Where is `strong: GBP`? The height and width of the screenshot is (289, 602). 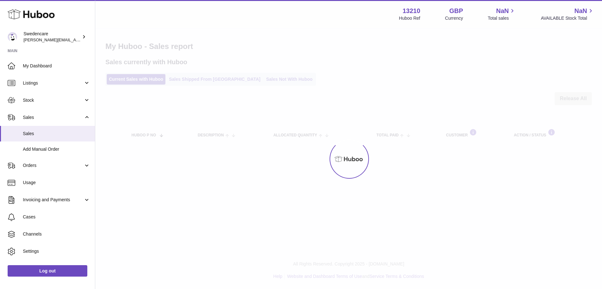
strong: GBP is located at coordinates (456, 11).